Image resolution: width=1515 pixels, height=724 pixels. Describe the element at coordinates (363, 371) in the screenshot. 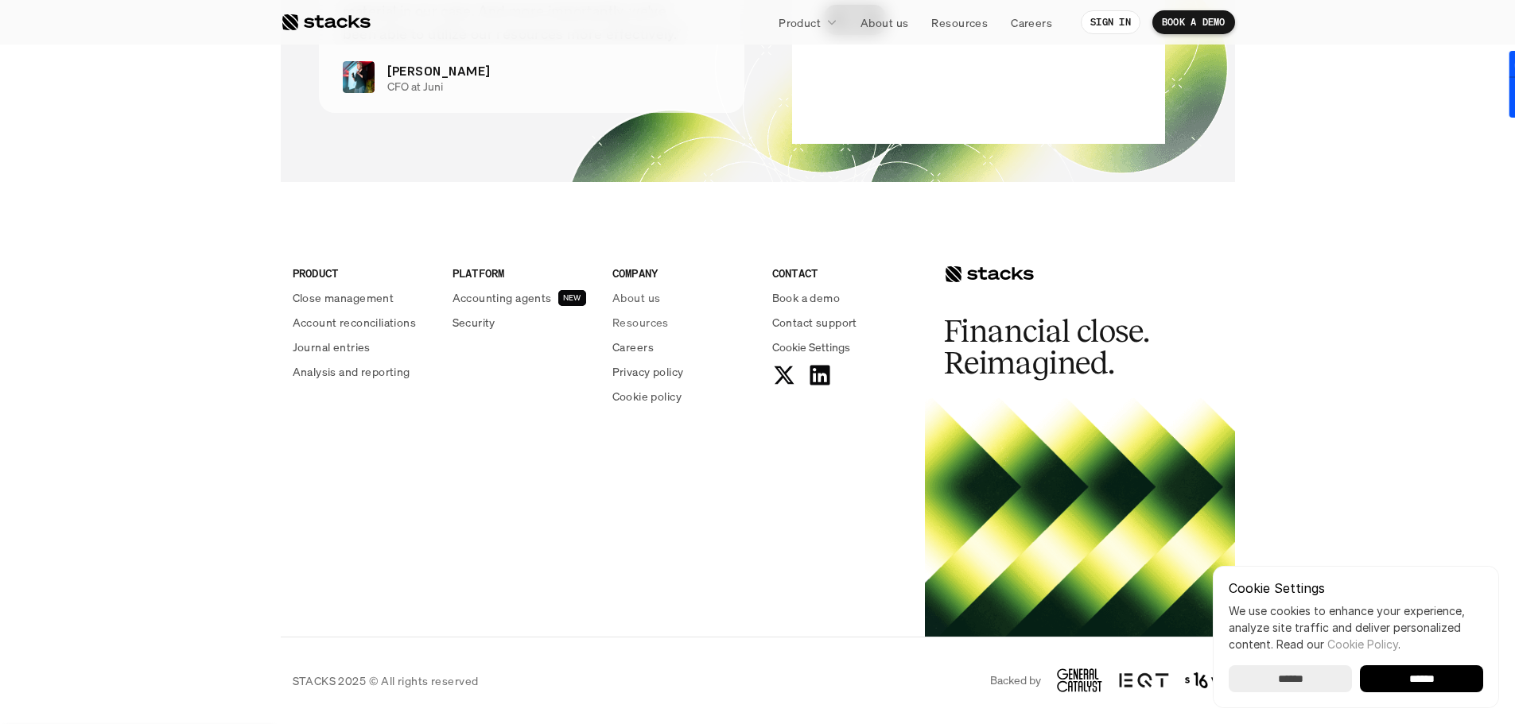

I see `a: Analysis and reporting` at that location.